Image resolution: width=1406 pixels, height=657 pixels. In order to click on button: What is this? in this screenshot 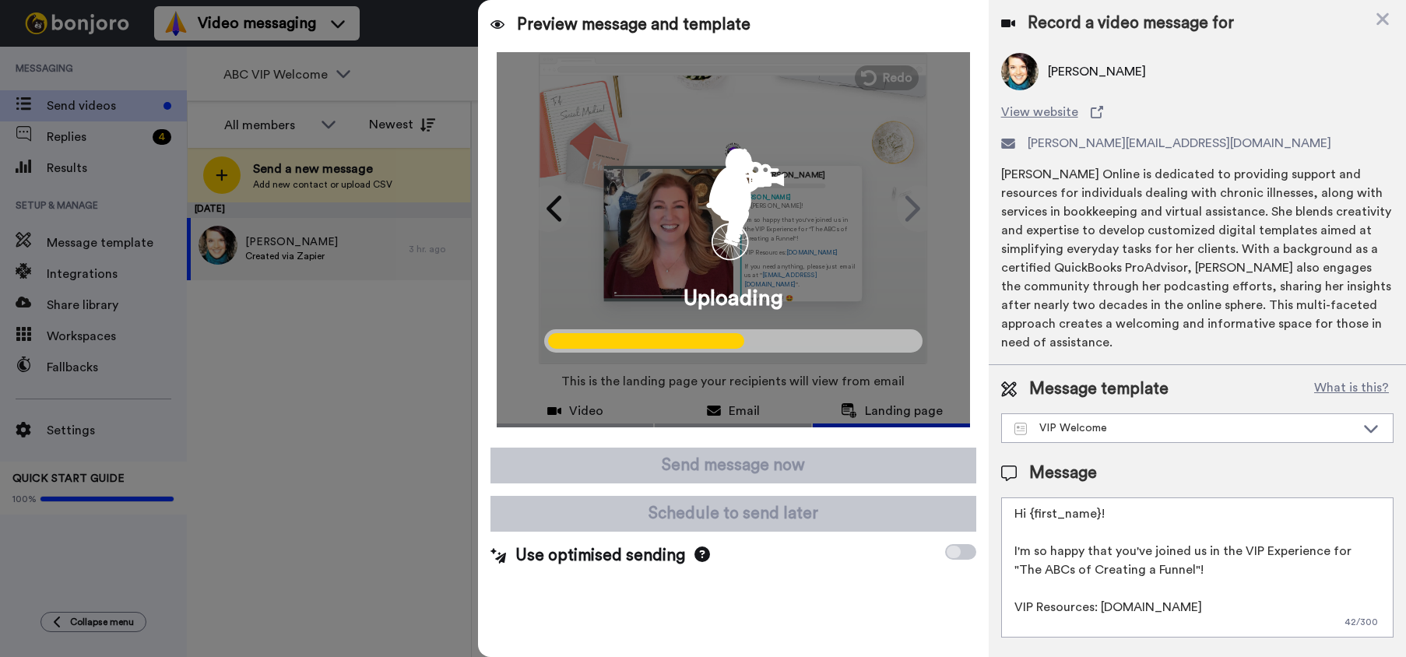, I will do `click(1352, 389)`.